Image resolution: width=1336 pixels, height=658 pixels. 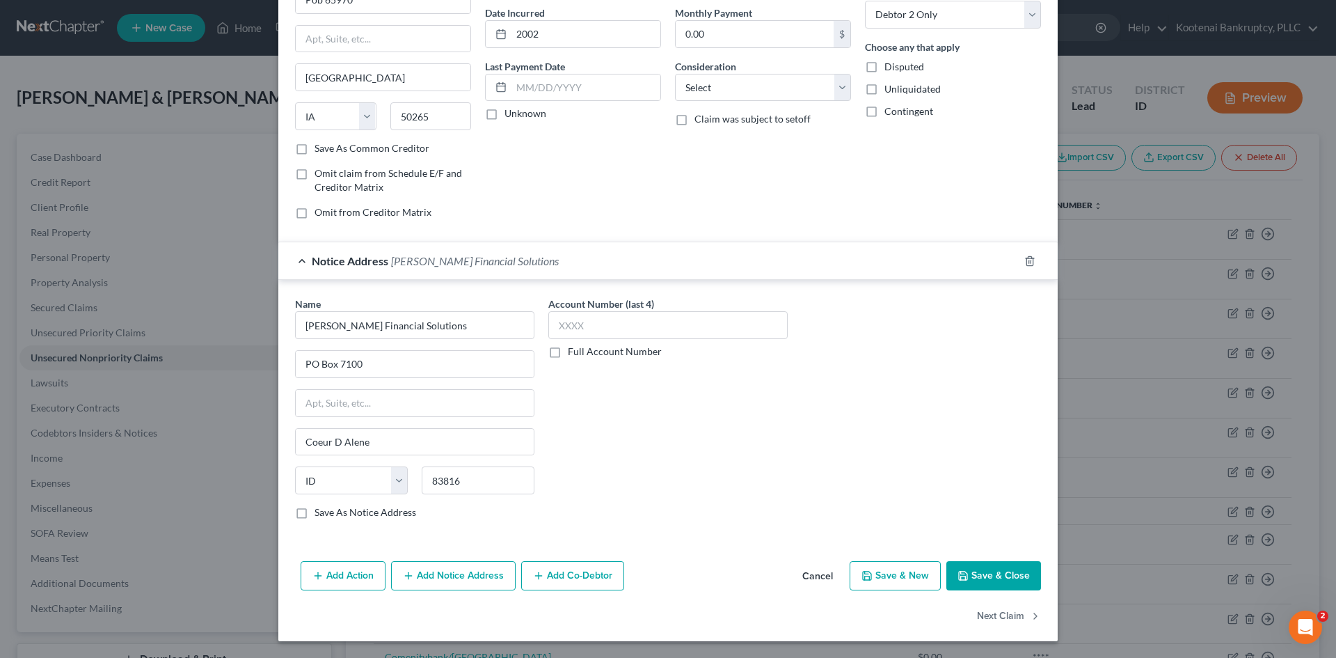 I want to click on label: Monthly Payment, so click(x=713, y=13).